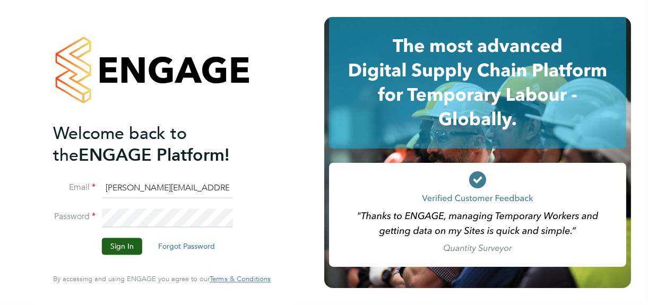  I want to click on span: Welcome back to the, so click(120, 144).